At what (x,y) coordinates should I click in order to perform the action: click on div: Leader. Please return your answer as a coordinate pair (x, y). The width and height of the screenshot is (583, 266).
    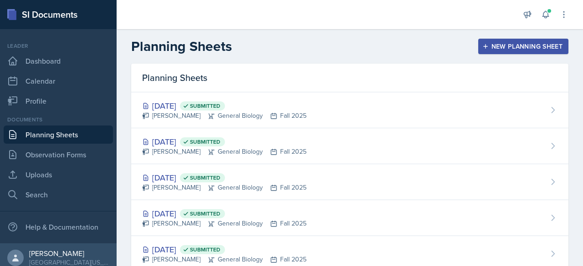
    Looking at the image, I should click on (58, 46).